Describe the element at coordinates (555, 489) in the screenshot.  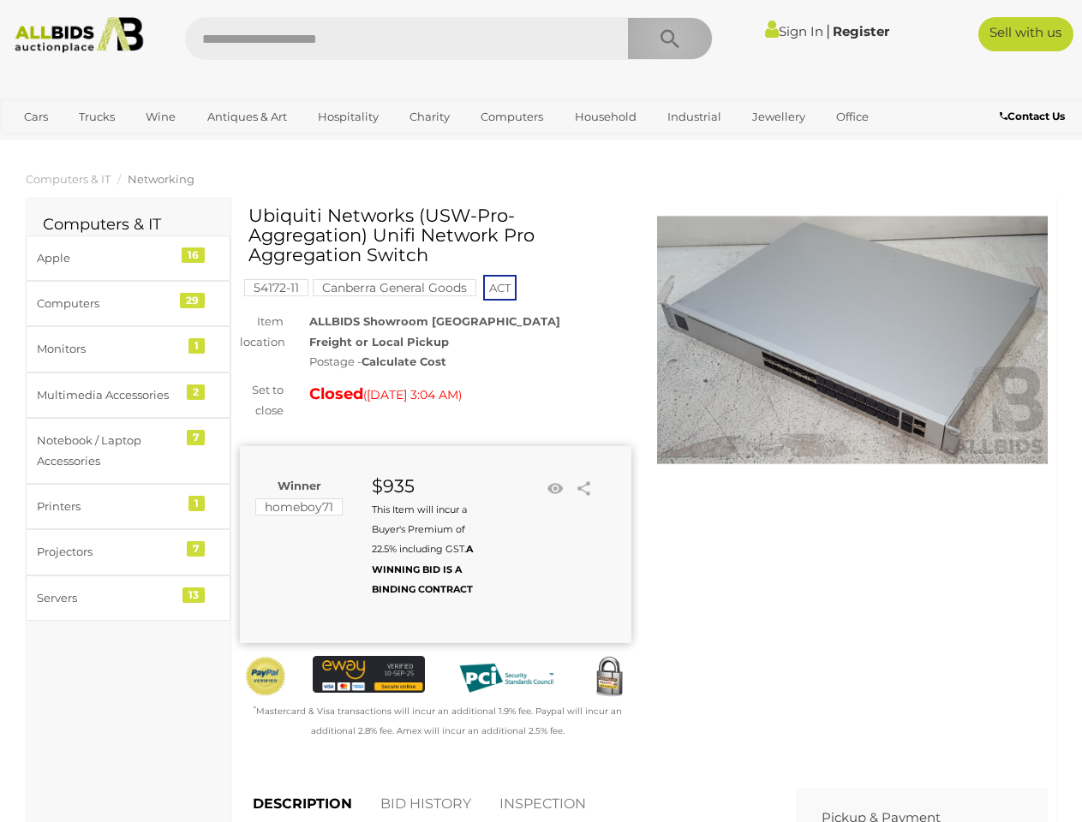
I see `li: Watch this item` at that location.